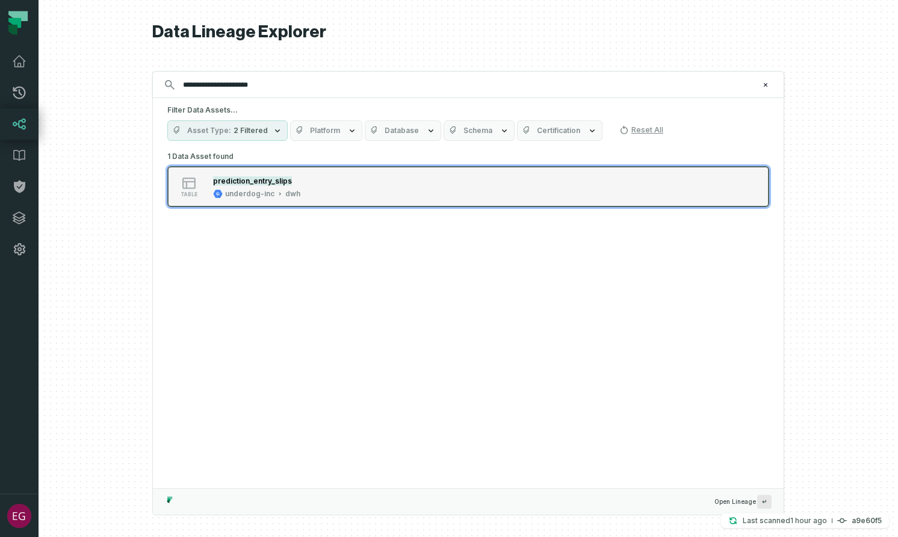  What do you see at coordinates (469, 318) in the screenshot?
I see `div: Suggestions` at bounding box center [469, 318].